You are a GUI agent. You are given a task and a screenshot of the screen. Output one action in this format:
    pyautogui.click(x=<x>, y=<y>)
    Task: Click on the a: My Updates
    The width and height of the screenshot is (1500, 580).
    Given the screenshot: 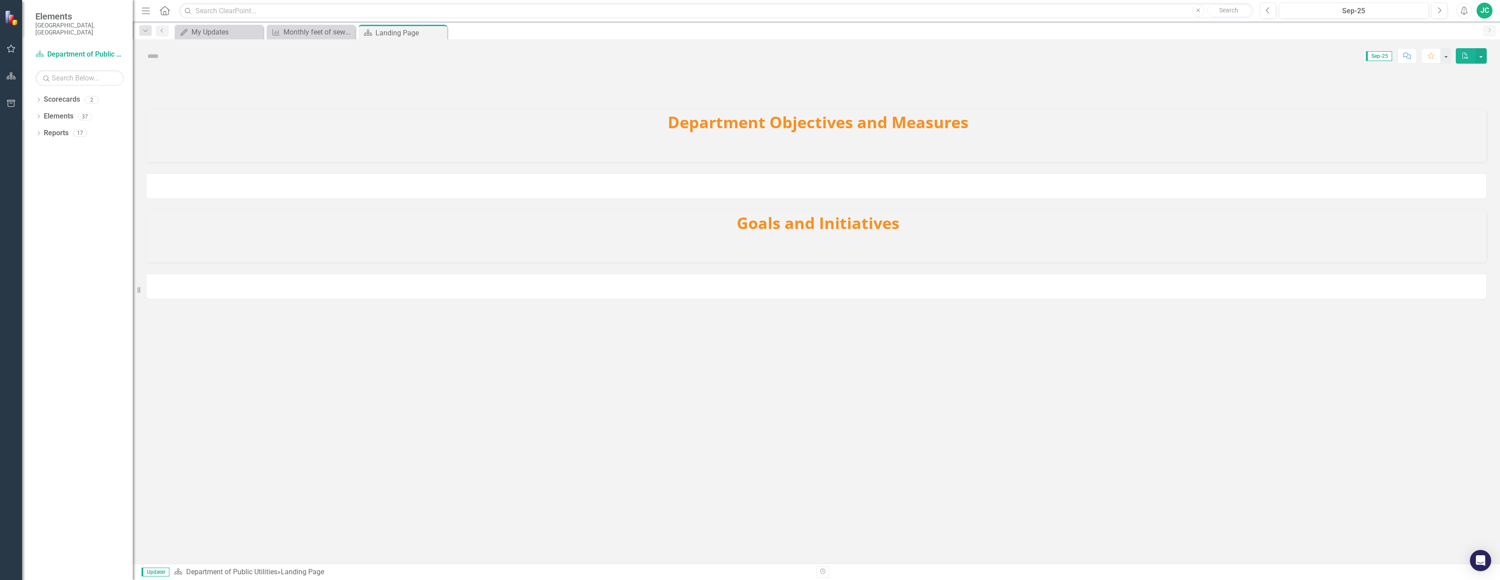 What is the action you would take?
    pyautogui.click(x=219, y=32)
    